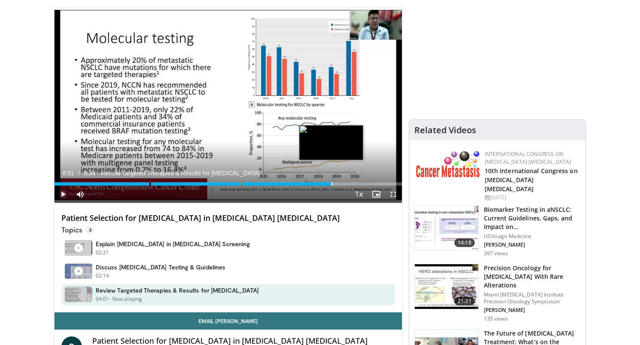 The height and width of the screenshot is (345, 640). I want to click on h4: Related Videos, so click(446, 130).